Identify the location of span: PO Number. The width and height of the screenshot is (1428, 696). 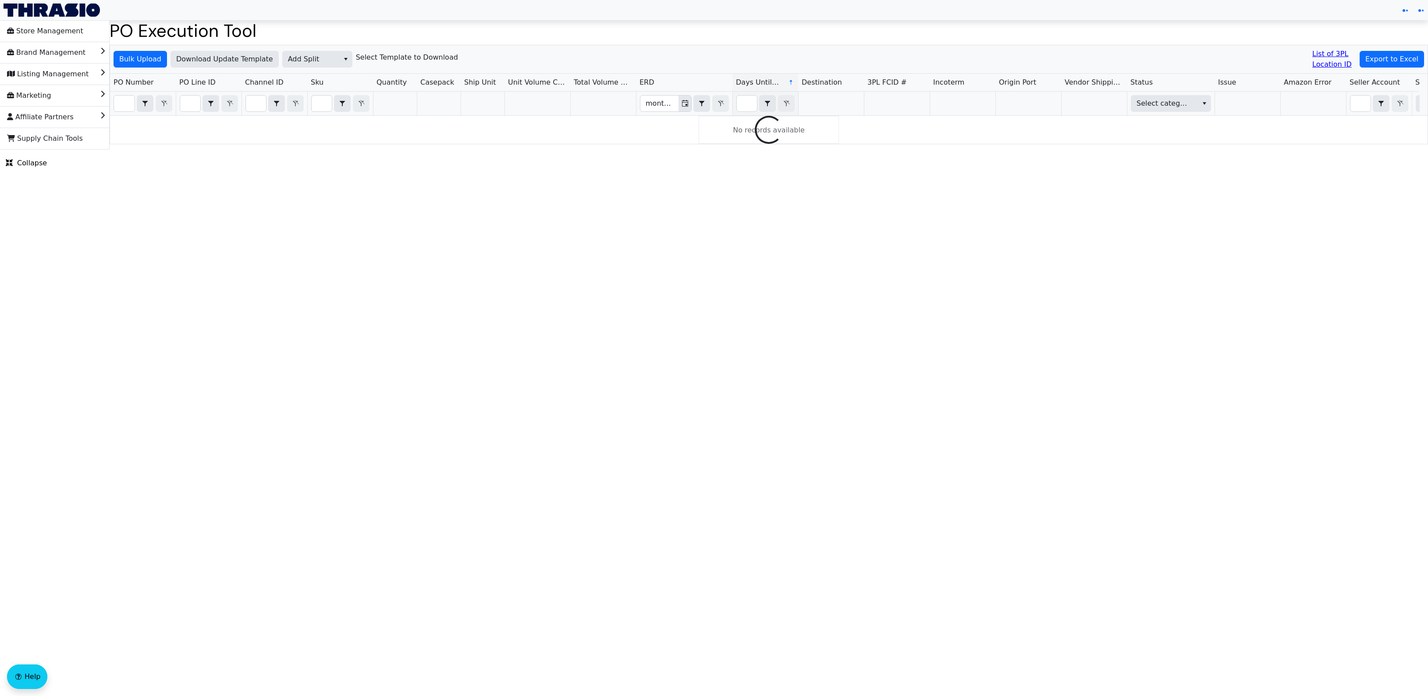
(134, 82).